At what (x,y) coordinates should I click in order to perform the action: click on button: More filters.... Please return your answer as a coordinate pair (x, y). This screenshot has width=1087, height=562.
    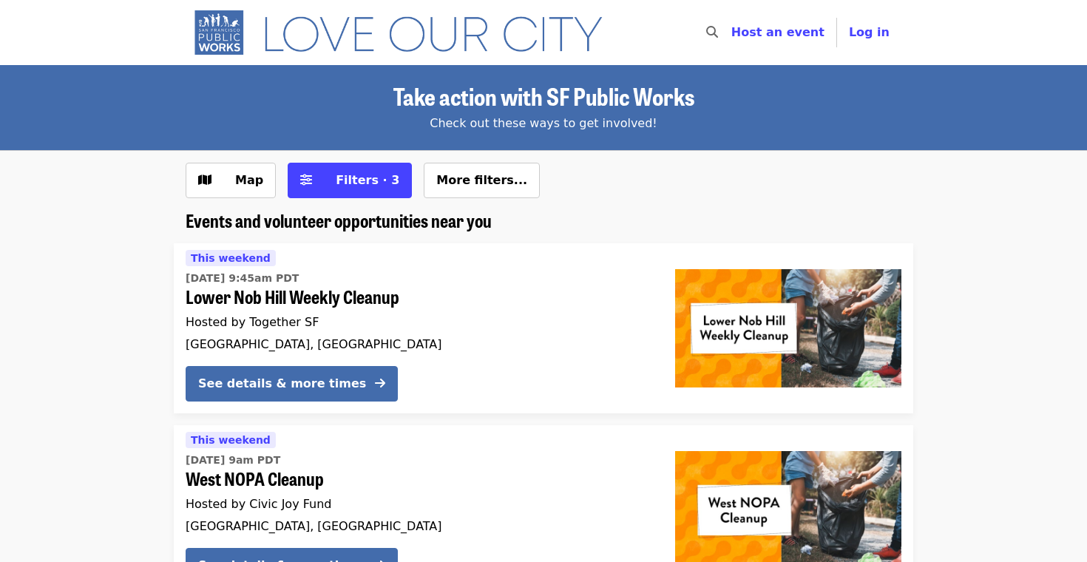
    Looking at the image, I should click on (481, 180).